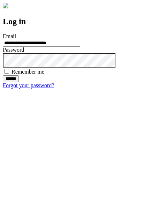 This screenshot has width=157, height=210. I want to click on a: Forgot your password?, so click(28, 85).